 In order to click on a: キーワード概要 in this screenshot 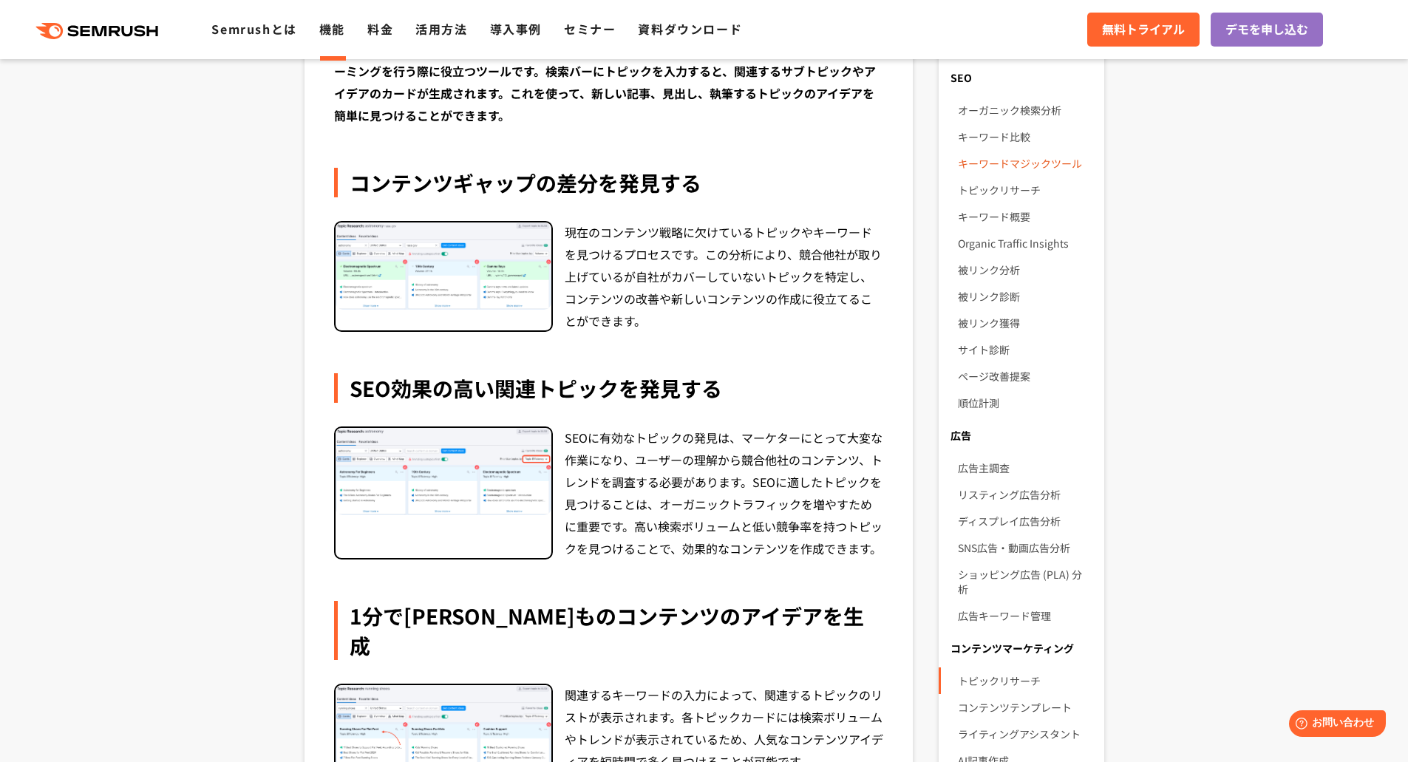, I will do `click(1024, 217)`.